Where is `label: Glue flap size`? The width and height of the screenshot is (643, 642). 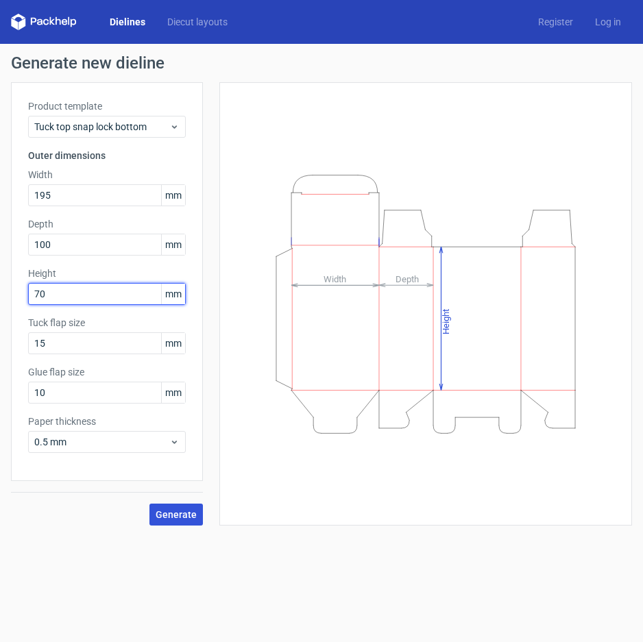 label: Glue flap size is located at coordinates (107, 372).